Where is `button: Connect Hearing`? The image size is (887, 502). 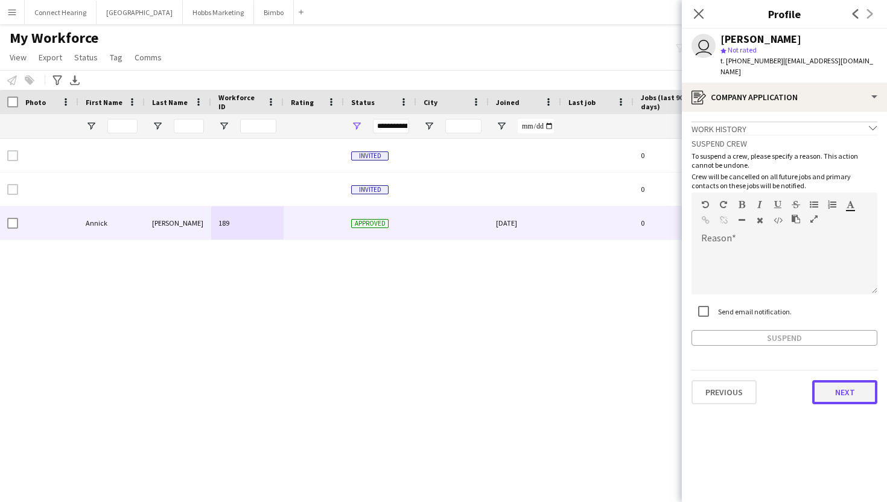 button: Connect Hearing is located at coordinates (60, 12).